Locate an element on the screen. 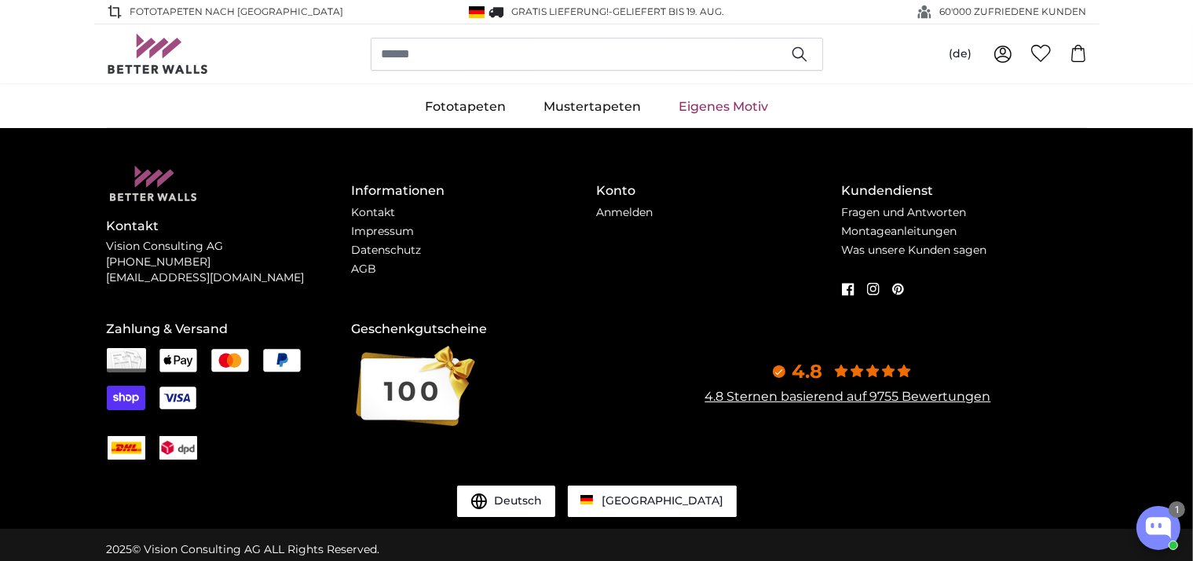 The width and height of the screenshot is (1193, 561). a: Anmelden is located at coordinates (625, 212).